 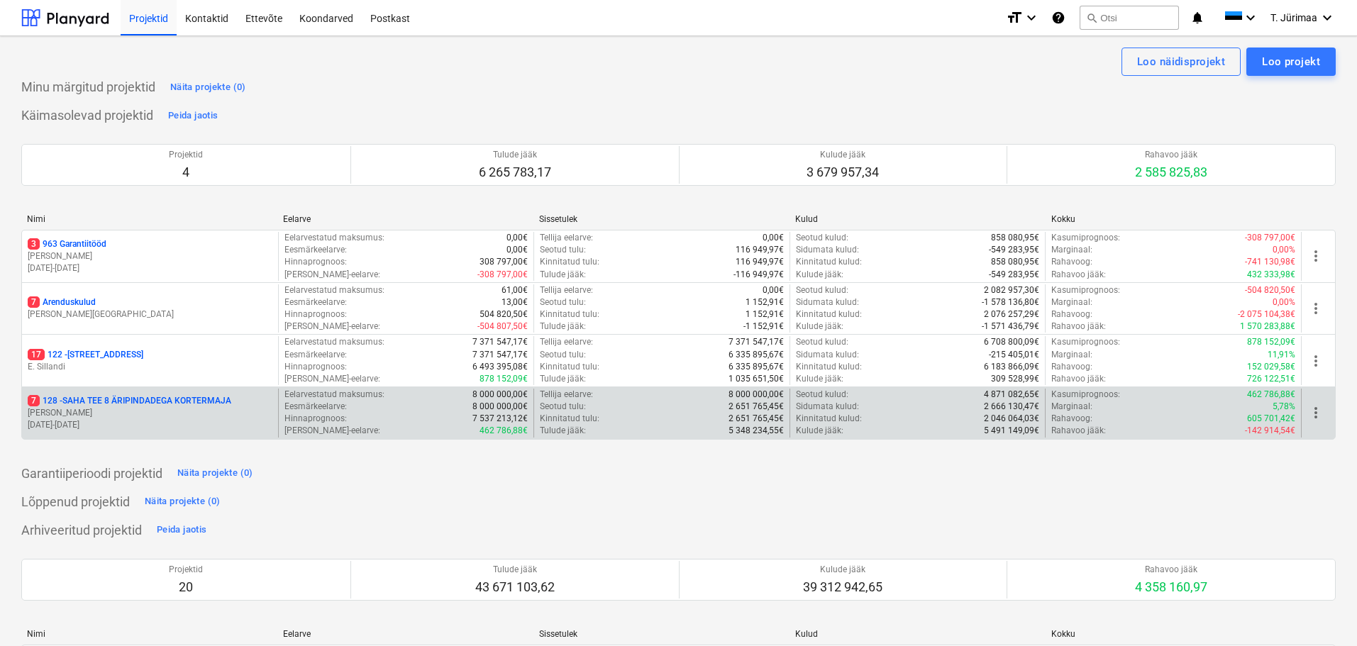 I want to click on p: -142 914,54€, so click(x=1270, y=431).